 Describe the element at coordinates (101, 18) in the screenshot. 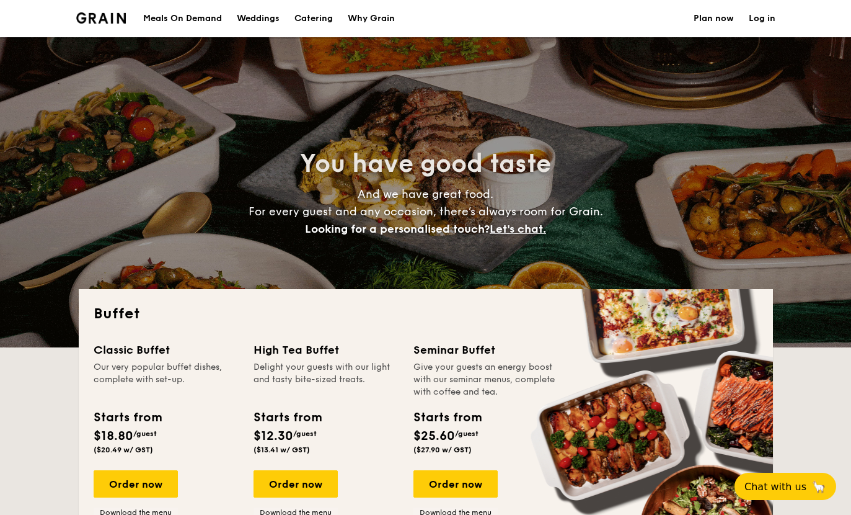

I see `a: Logotype` at that location.